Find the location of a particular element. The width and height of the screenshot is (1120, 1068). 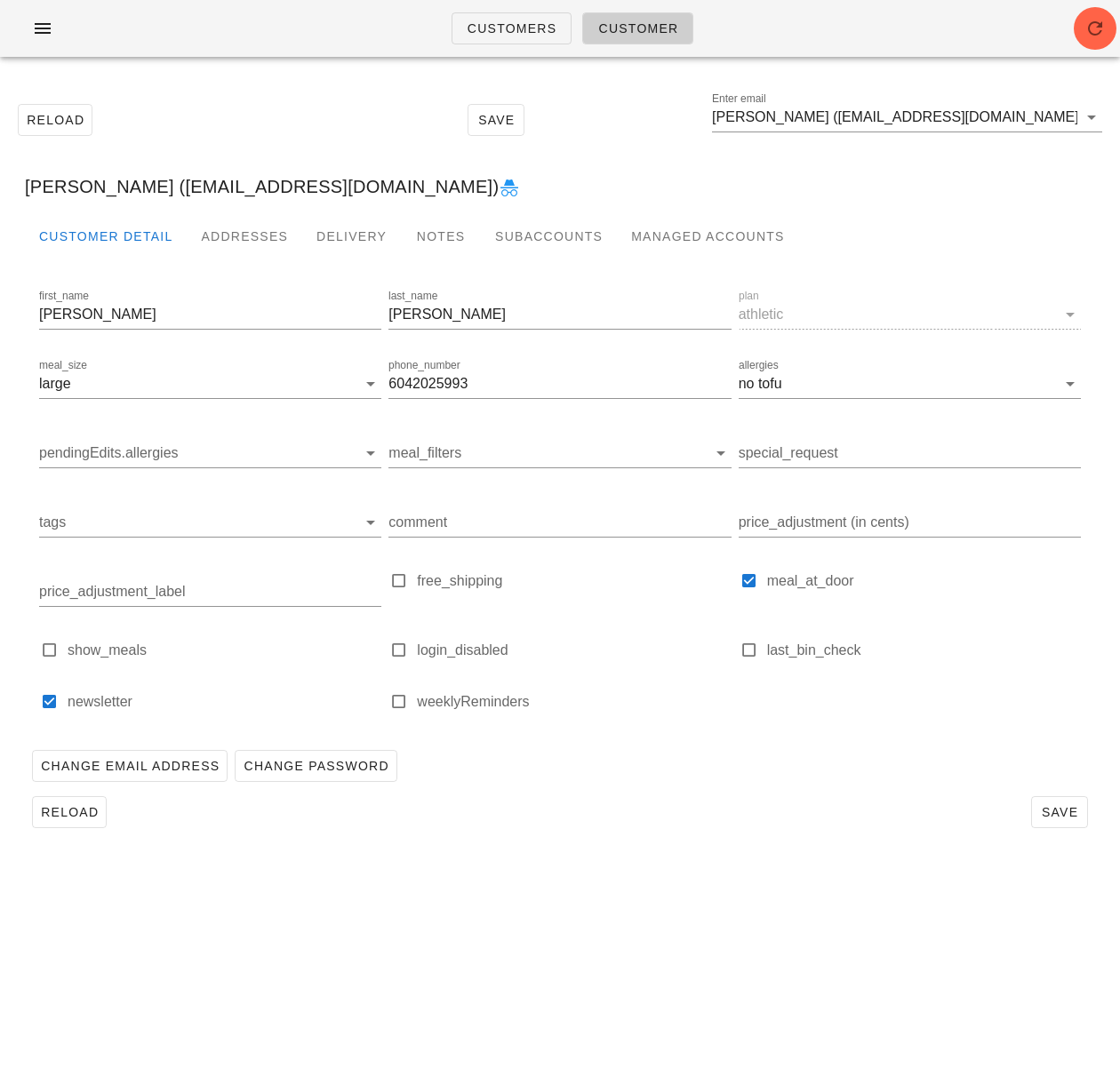

label: plan is located at coordinates (748, 296).